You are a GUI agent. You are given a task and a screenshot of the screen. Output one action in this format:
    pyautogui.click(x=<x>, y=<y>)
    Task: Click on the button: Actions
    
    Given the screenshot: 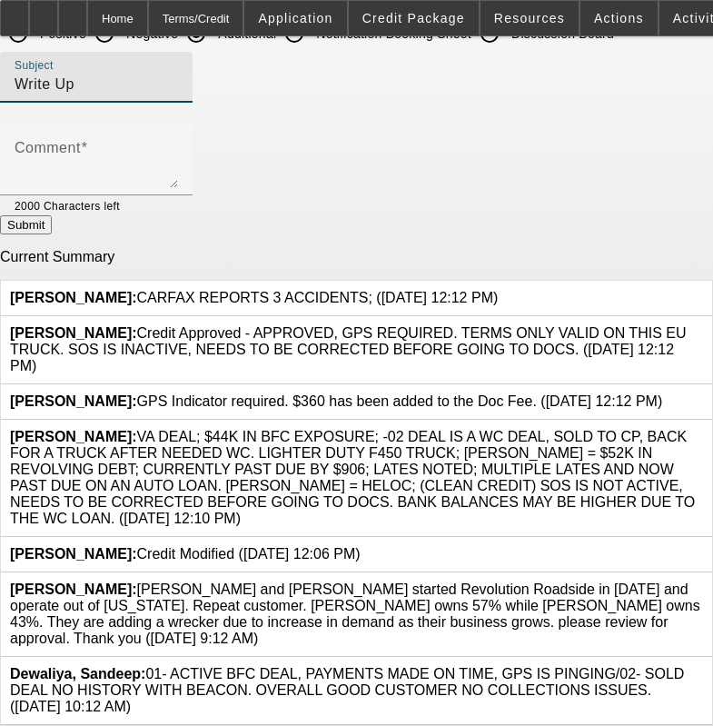 What is the action you would take?
    pyautogui.click(x=619, y=18)
    